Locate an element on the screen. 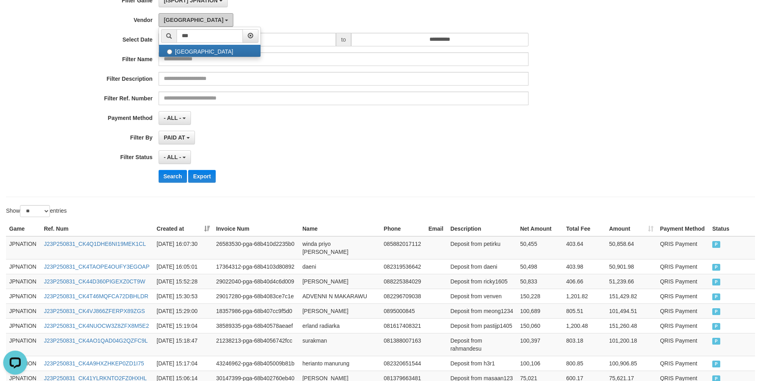 The height and width of the screenshot is (381, 761). select: Showentries is located at coordinates (35, 211).